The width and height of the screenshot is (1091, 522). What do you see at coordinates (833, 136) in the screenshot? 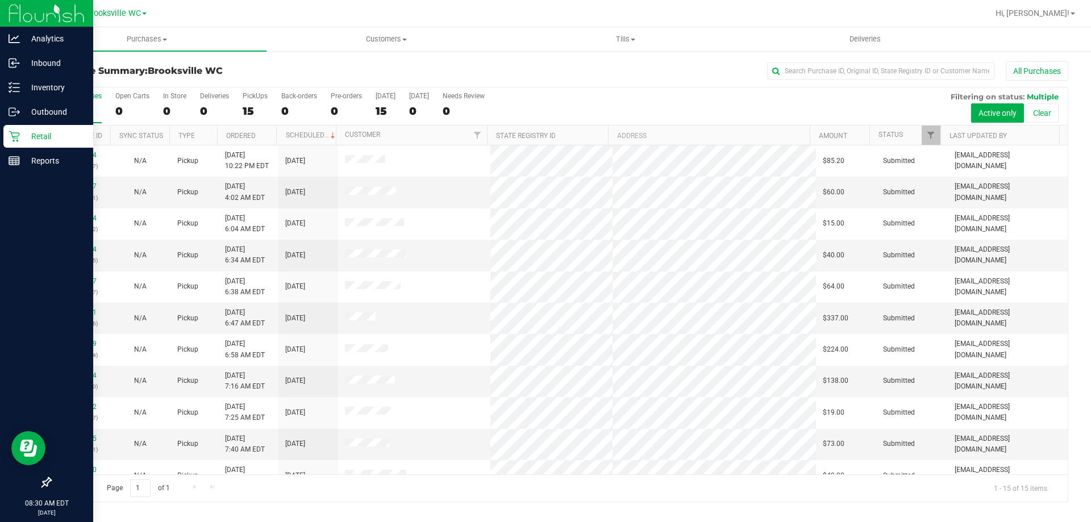
I see `a: Amount` at bounding box center [833, 136].